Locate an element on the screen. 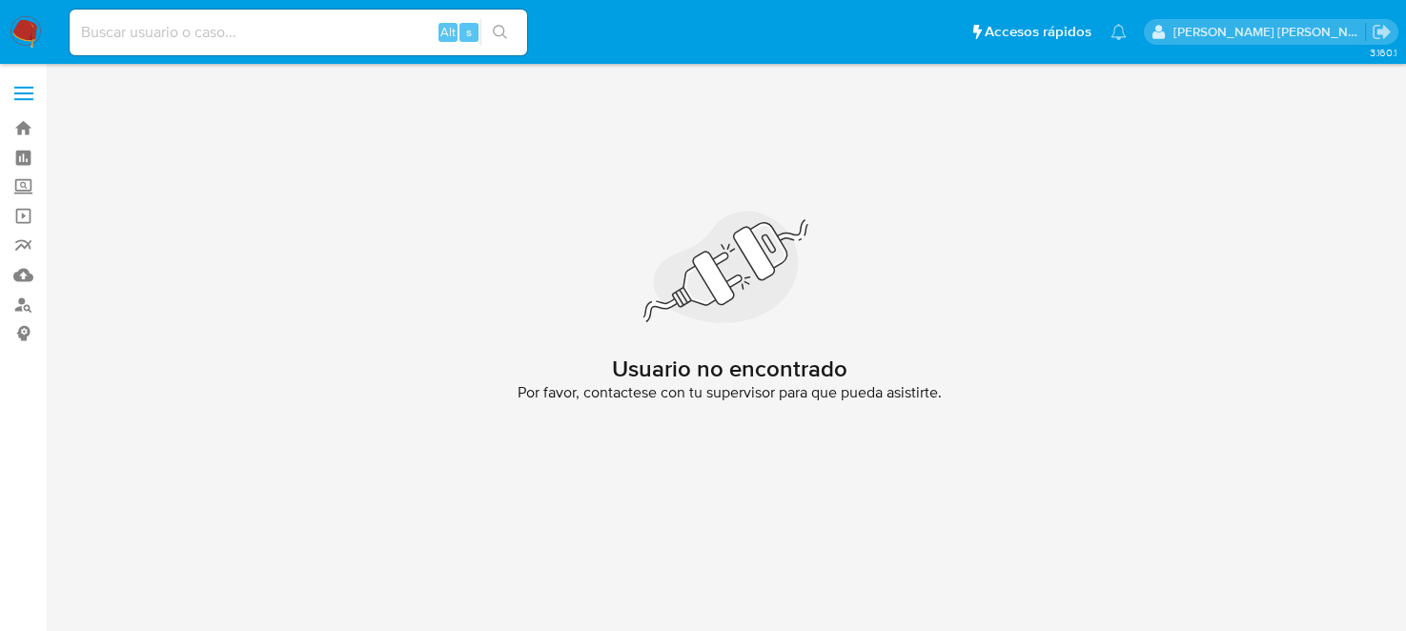 This screenshot has width=1406, height=631. a: Notificaciones is located at coordinates (1118, 31).